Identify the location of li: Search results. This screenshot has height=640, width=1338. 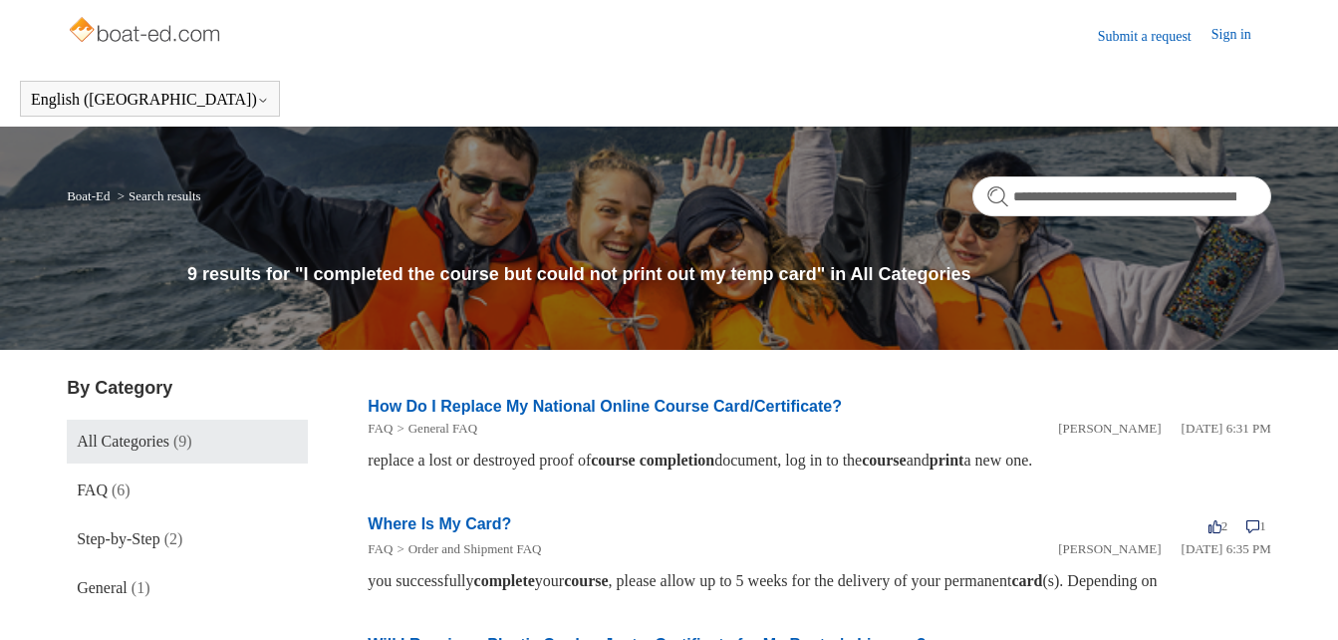
(157, 195).